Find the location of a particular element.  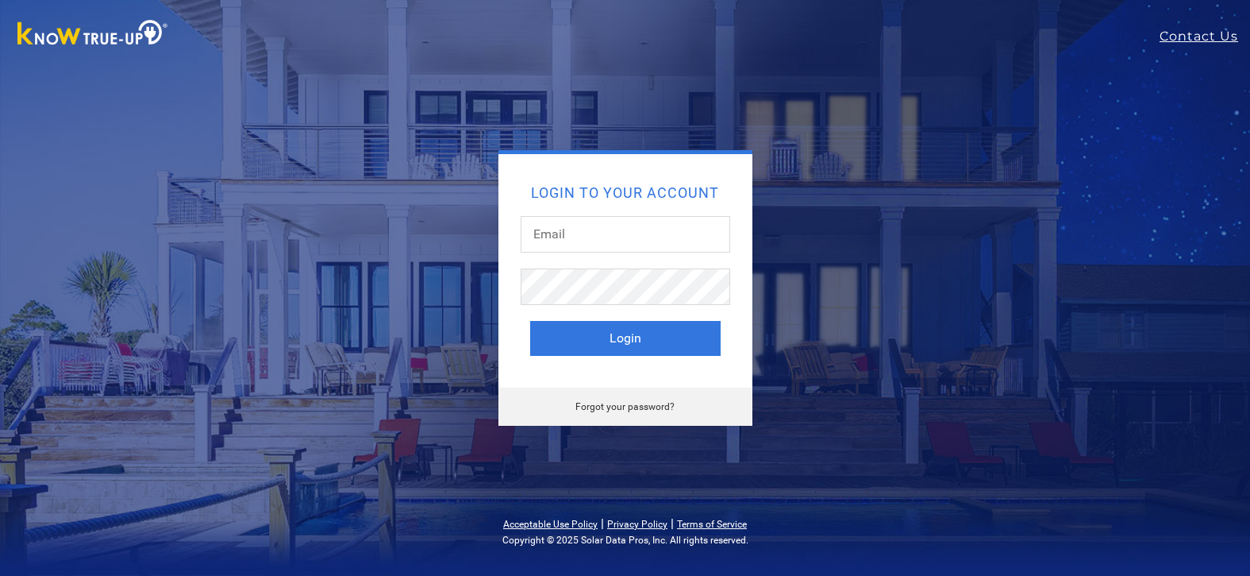

button: Login is located at coordinates (626, 338).